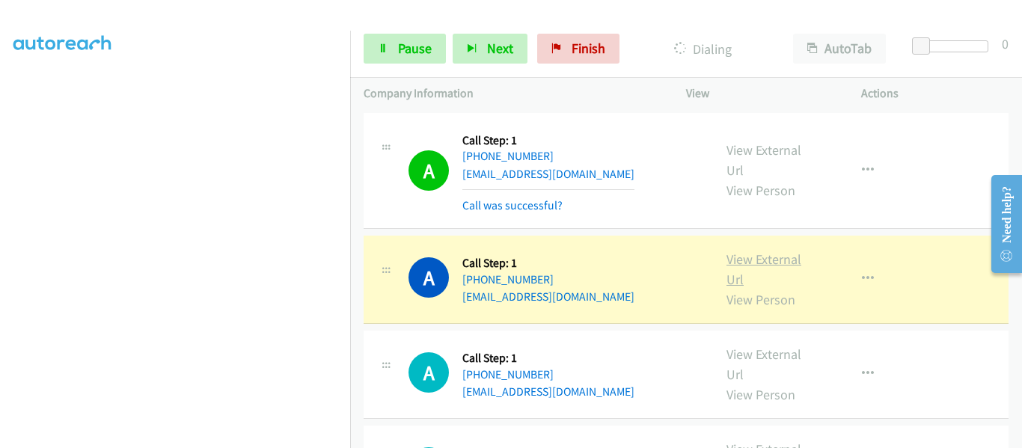 The image size is (1022, 448). Describe the element at coordinates (429, 373) in the screenshot. I see `div: The call is yet to be attempted` at that location.